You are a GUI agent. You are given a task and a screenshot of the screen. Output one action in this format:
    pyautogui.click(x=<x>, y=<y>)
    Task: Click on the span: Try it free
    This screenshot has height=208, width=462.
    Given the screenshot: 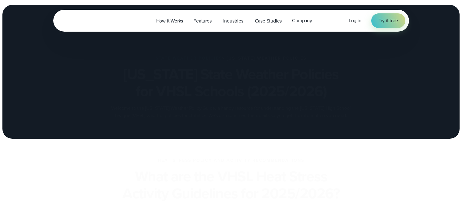 What is the action you would take?
    pyautogui.click(x=388, y=21)
    